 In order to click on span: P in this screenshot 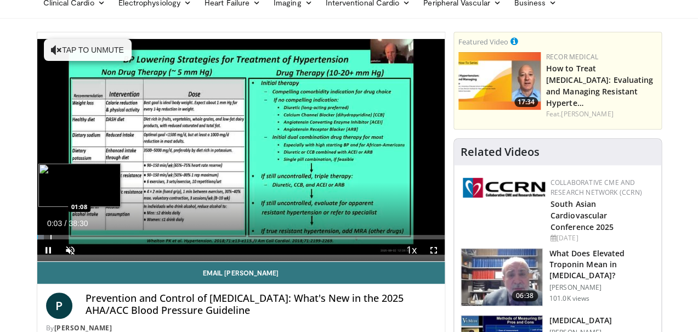, I will do `click(59, 306)`.